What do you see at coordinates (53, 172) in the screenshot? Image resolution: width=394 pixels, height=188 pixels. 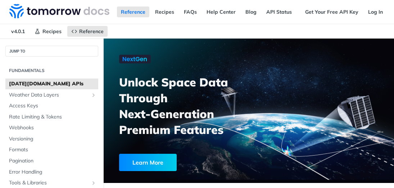 I see `span: Error Handling` at bounding box center [53, 172].